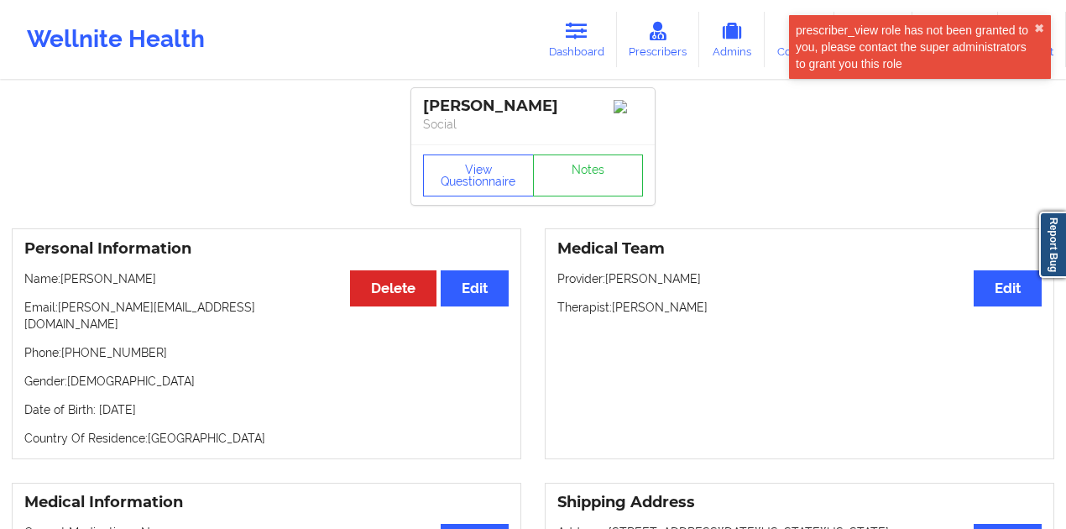 Image resolution: width=1066 pixels, height=529 pixels. I want to click on div: prescriber_view role has not been granted to you, please contact the super administrators to gran..., so click(914, 47).